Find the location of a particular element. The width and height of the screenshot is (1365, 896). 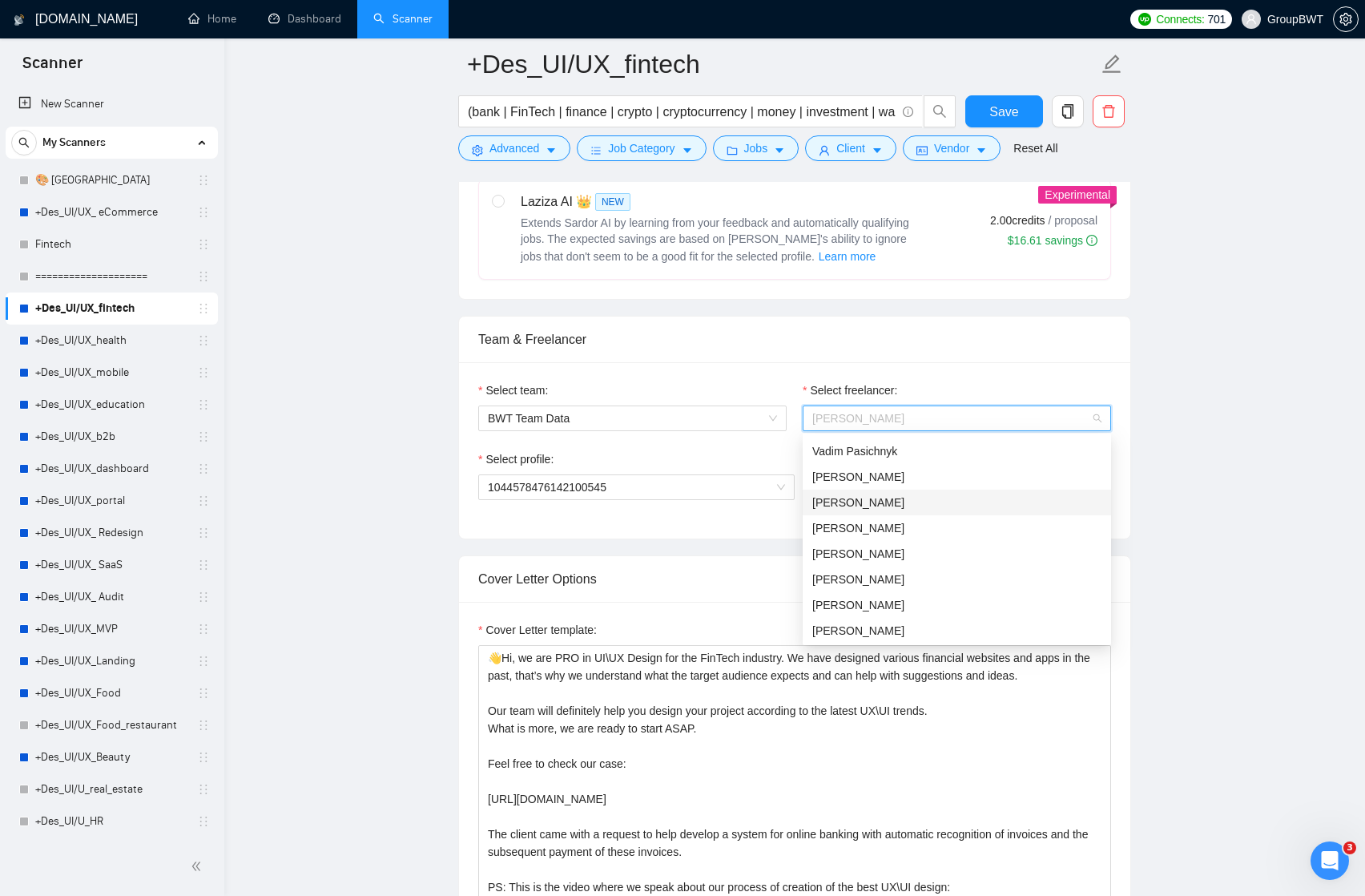

span: NEW is located at coordinates (613, 202).